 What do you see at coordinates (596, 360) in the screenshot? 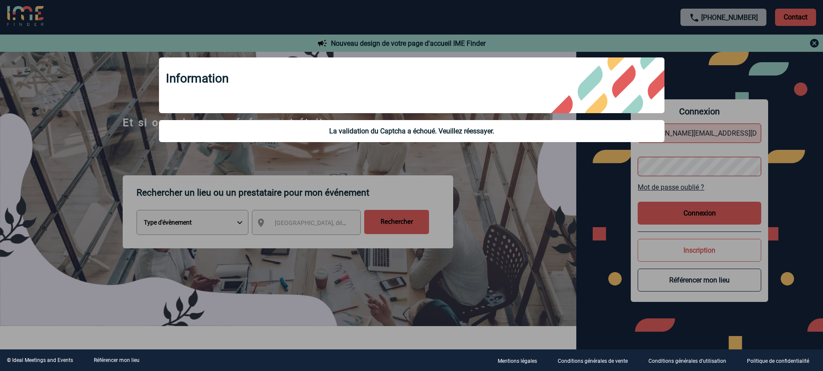
I see `a: Conditions générales de vente` at bounding box center [596, 360].